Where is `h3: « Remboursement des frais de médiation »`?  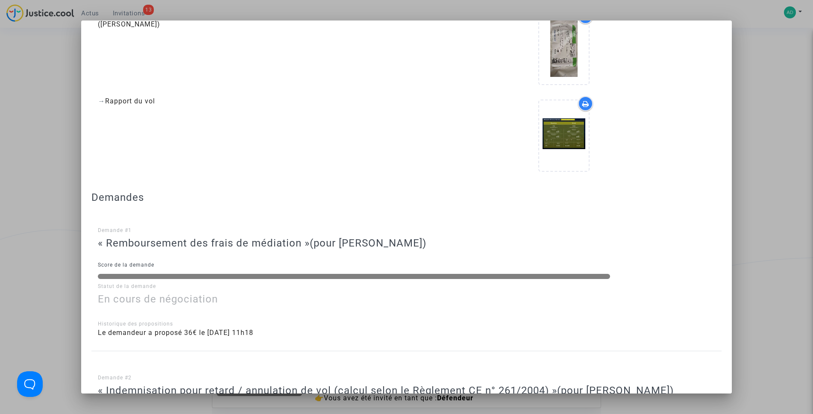
h3: « Remboursement des frais de médiation » is located at coordinates (406, 243).